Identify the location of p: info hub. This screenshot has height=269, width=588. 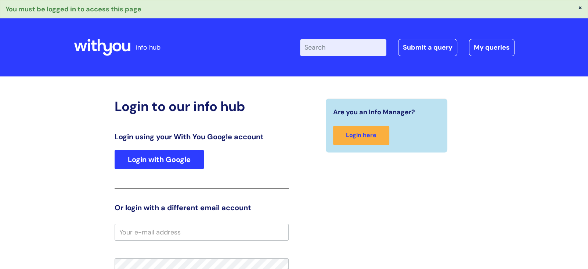
(148, 47).